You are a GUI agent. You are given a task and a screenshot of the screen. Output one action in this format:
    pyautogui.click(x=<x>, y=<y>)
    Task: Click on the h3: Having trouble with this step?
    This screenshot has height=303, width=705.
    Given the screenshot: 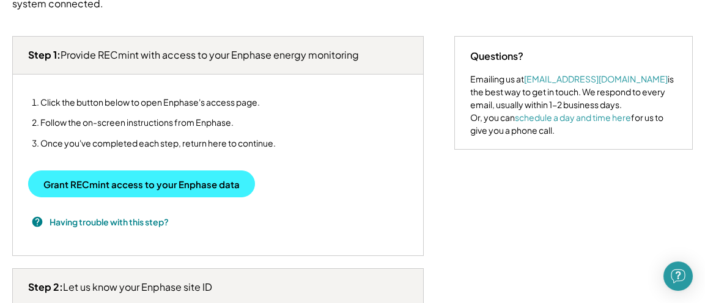 What is the action you would take?
    pyautogui.click(x=109, y=222)
    